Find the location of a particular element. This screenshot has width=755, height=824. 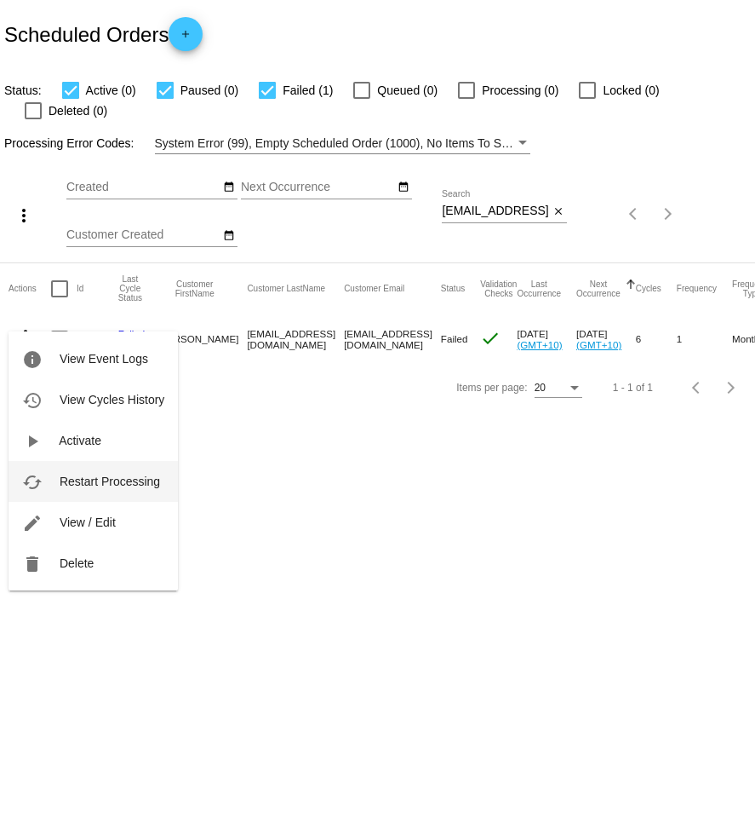

mat-icon: play_arrow is located at coordinates (32, 441).